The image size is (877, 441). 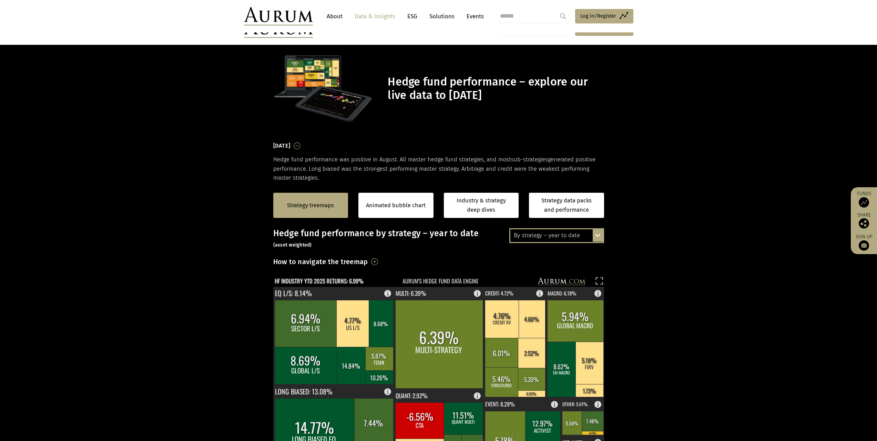 I want to click on small: (asset weighted), so click(x=292, y=245).